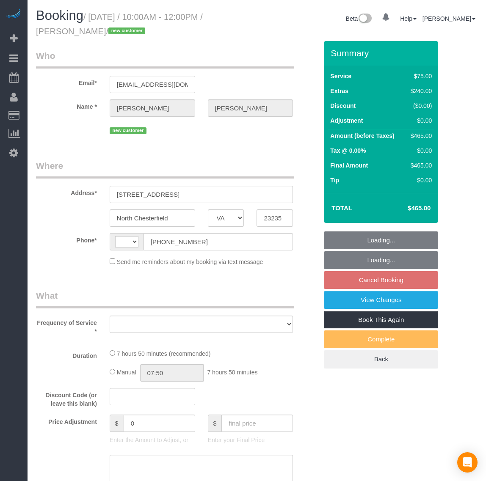 This screenshot has height=481, width=486. I want to click on input: Zip Code*, so click(275, 218).